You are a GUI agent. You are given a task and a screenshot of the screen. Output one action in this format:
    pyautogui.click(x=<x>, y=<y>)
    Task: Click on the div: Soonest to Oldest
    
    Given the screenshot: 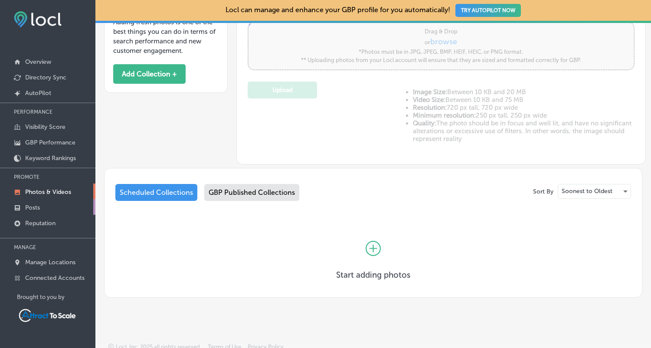 What is the action you would take?
    pyautogui.click(x=594, y=191)
    